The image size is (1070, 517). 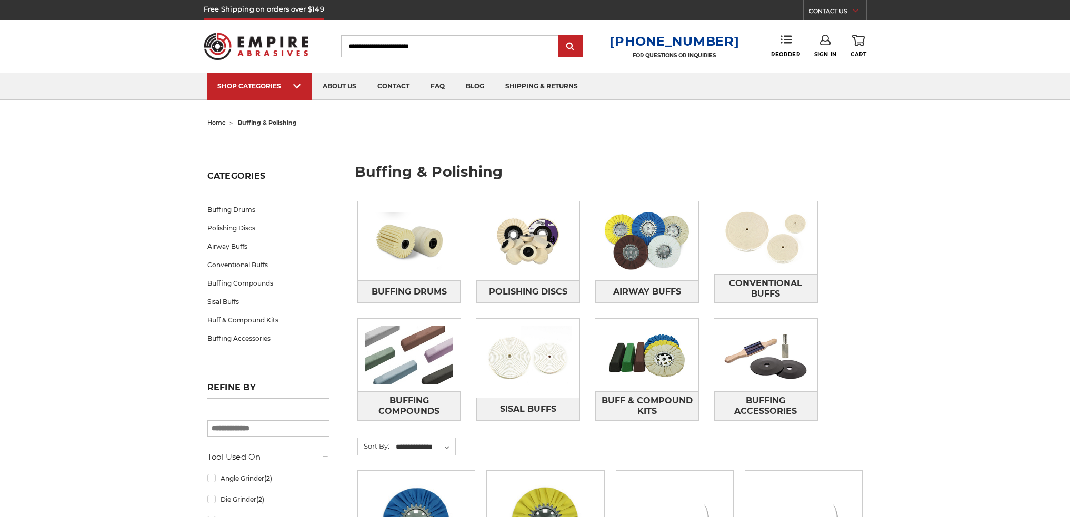 What do you see at coordinates (647, 241) in the screenshot?
I see `img: Airway Buffs` at bounding box center [647, 241].